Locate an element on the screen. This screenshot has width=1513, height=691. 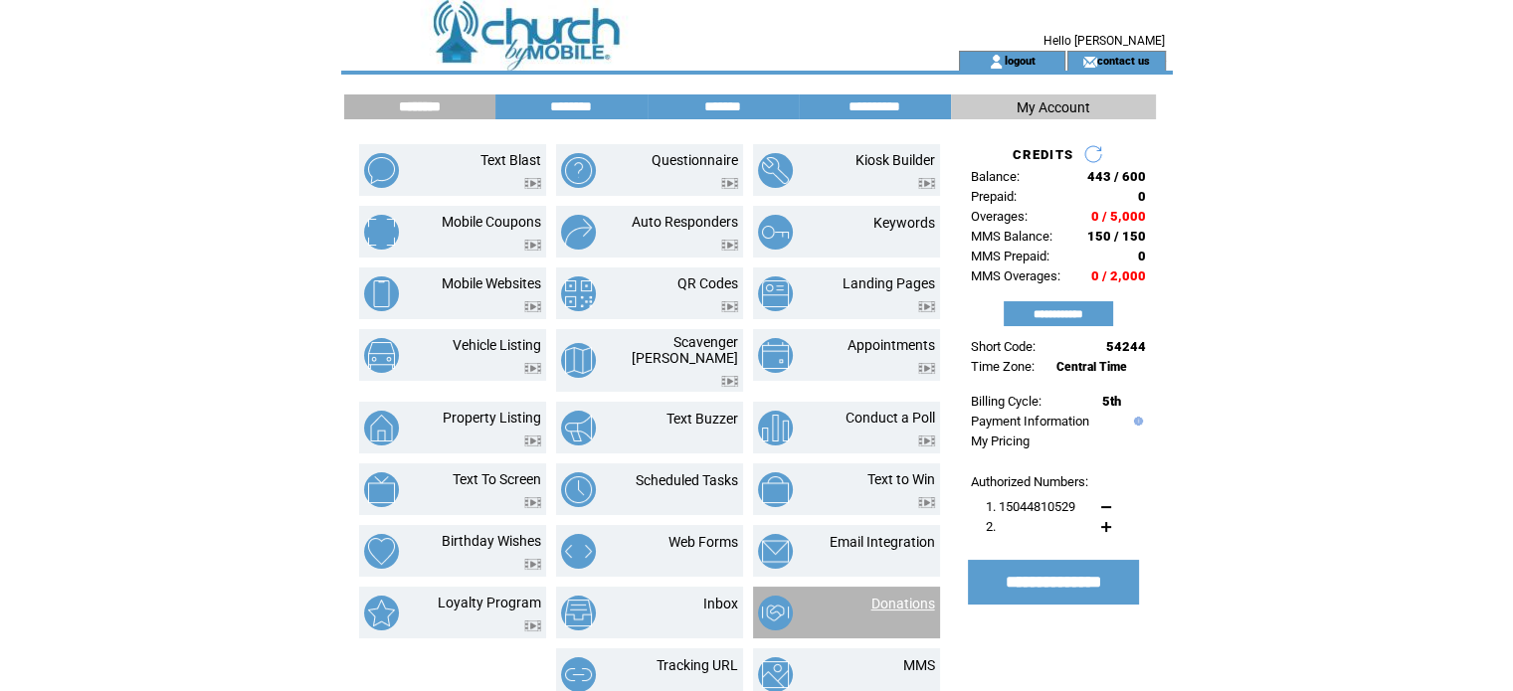
span: 54244 is located at coordinates (1126, 346).